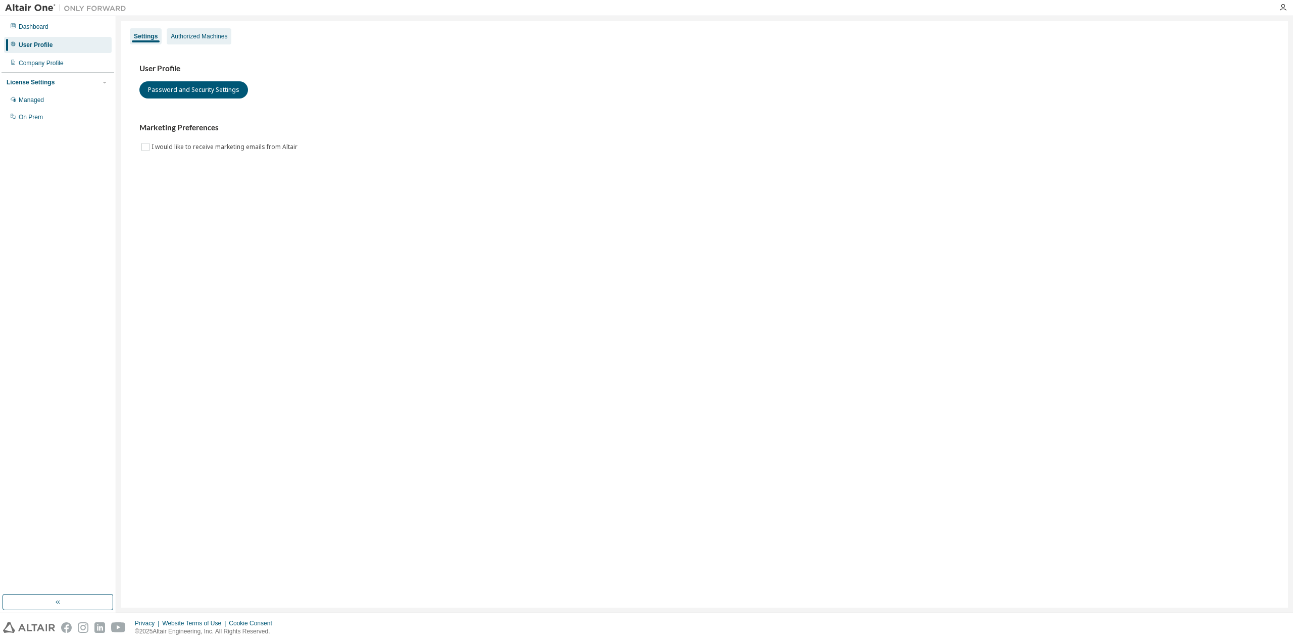 The height and width of the screenshot is (642, 1293). Describe the element at coordinates (193, 90) in the screenshot. I see `button: Password and Security Settings` at that location.